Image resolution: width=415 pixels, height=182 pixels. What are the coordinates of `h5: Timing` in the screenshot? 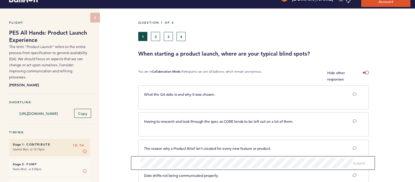 It's located at (50, 132).